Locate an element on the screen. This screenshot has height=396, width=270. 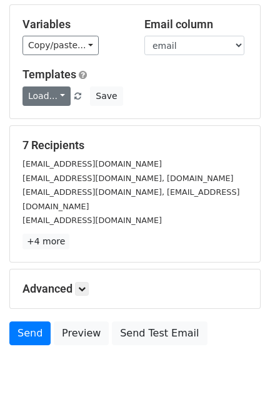
h5: Advanced is located at coordinates (135, 289).